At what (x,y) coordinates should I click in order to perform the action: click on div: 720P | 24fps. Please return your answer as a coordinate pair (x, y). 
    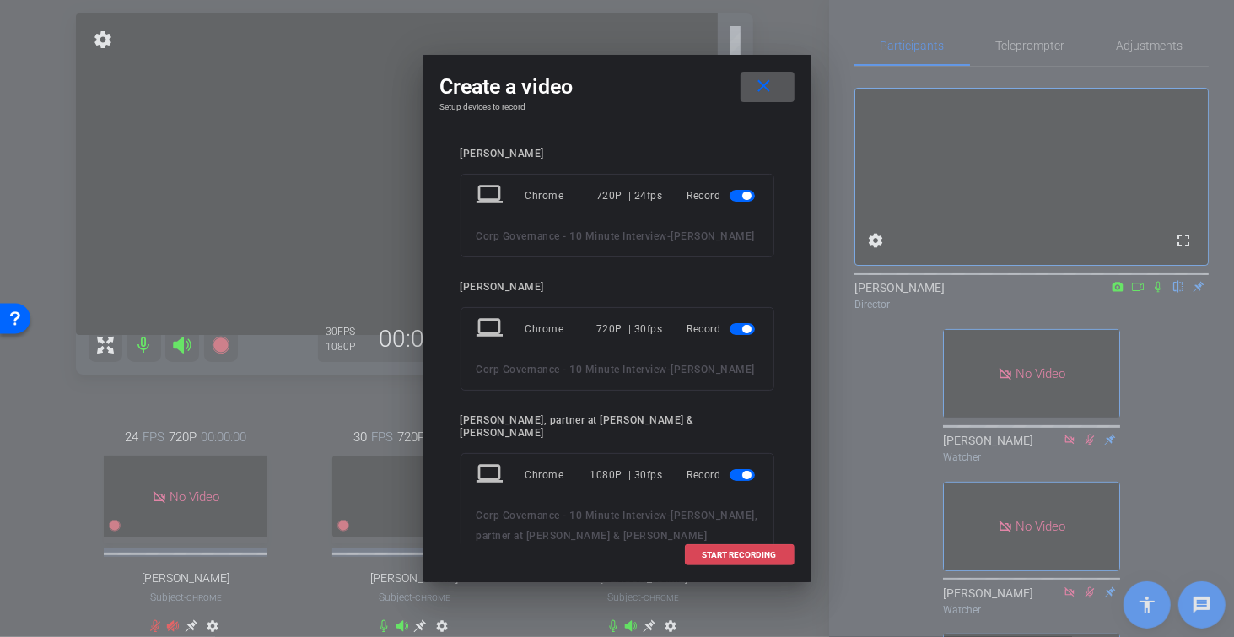
    Looking at the image, I should click on (629, 196).